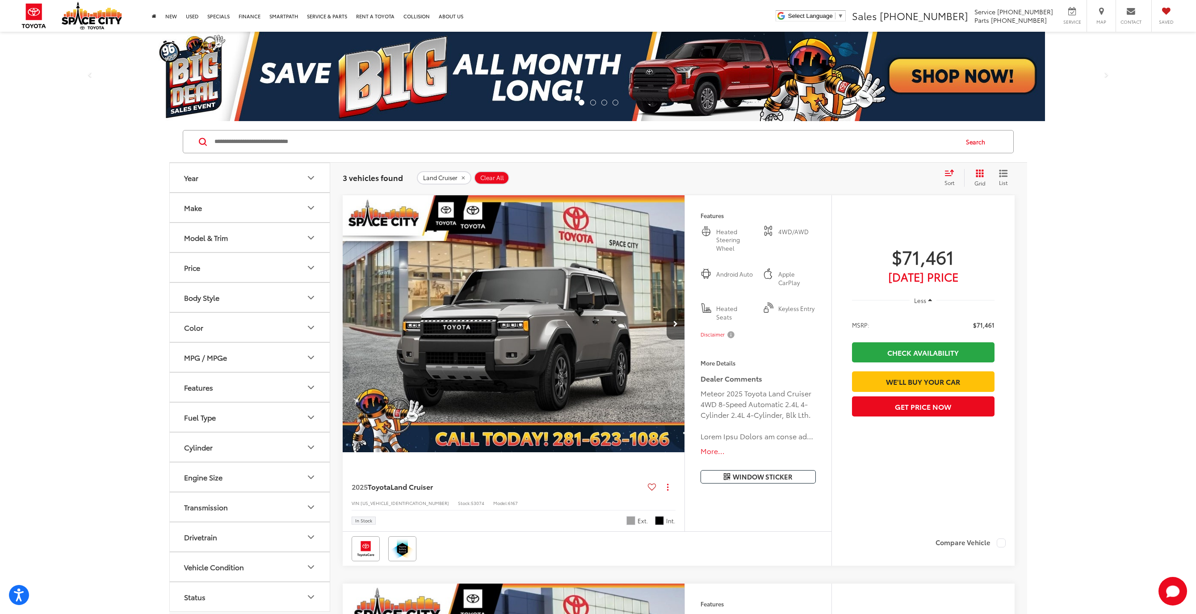 Image resolution: width=1196 pixels, height=614 pixels. What do you see at coordinates (92, 16) in the screenshot?
I see `img: Space City Toyota` at bounding box center [92, 16].